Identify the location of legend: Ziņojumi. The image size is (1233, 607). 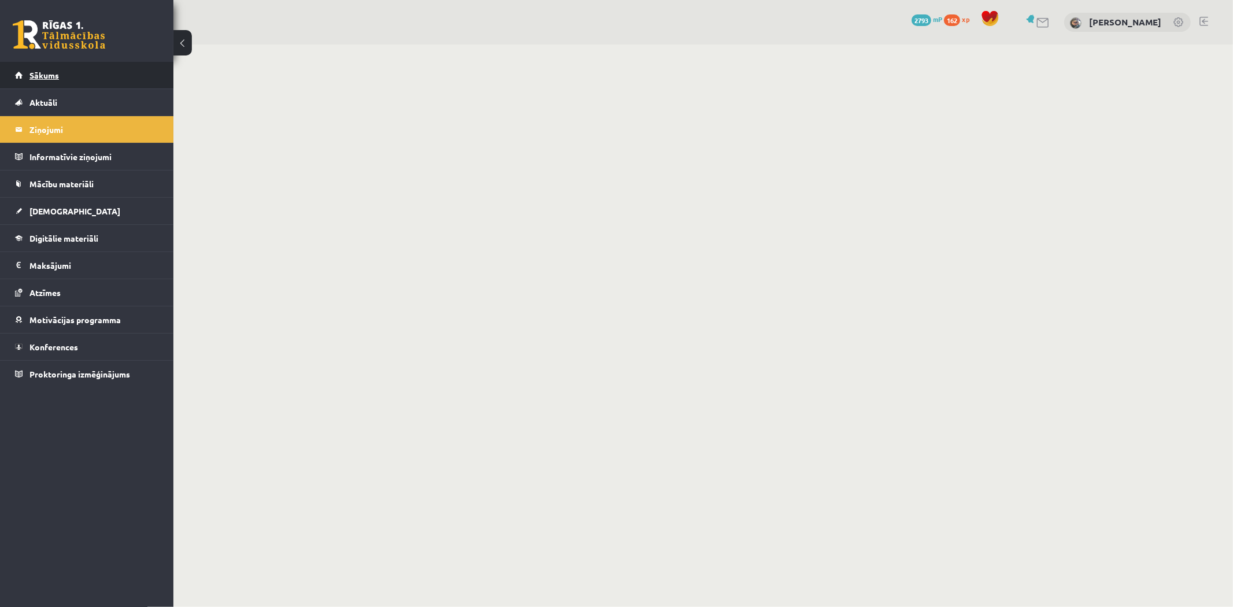
(94, 129).